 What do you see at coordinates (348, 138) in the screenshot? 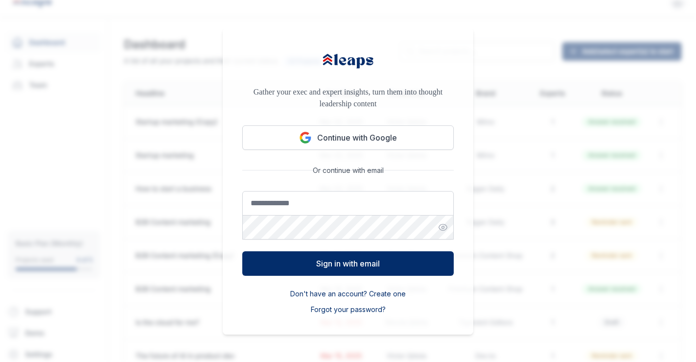
I see `button: Continue with Google` at bounding box center [348, 138].